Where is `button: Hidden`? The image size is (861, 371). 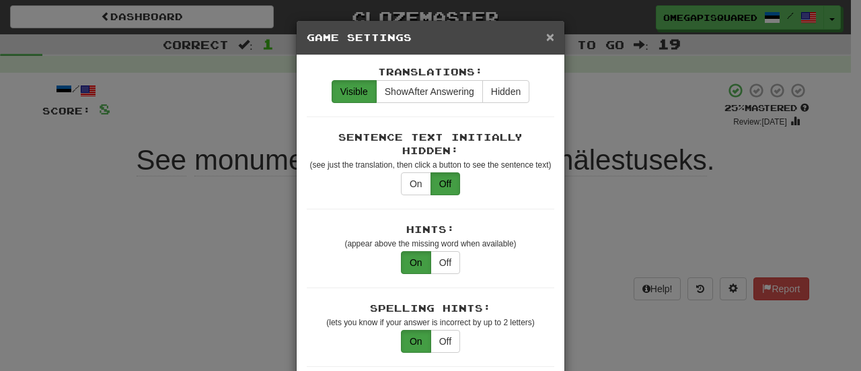 button: Hidden is located at coordinates (506, 92).